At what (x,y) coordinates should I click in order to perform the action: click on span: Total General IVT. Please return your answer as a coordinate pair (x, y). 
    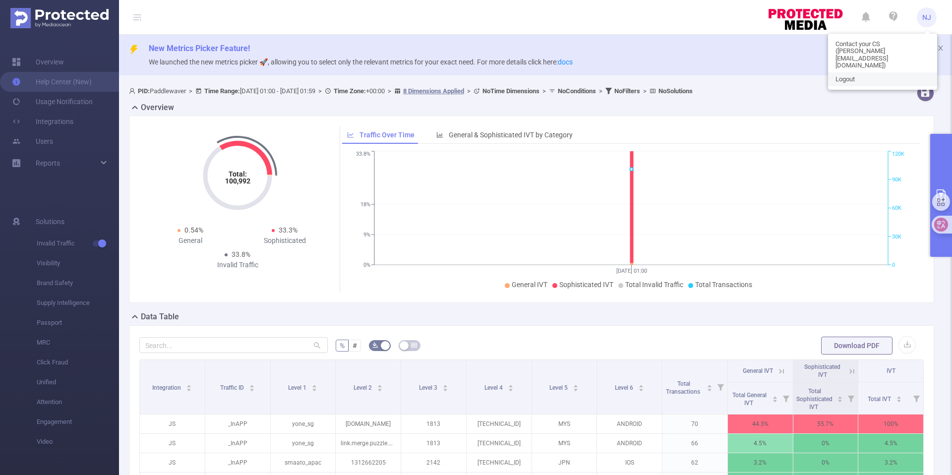
    Looking at the image, I should click on (749, 399).